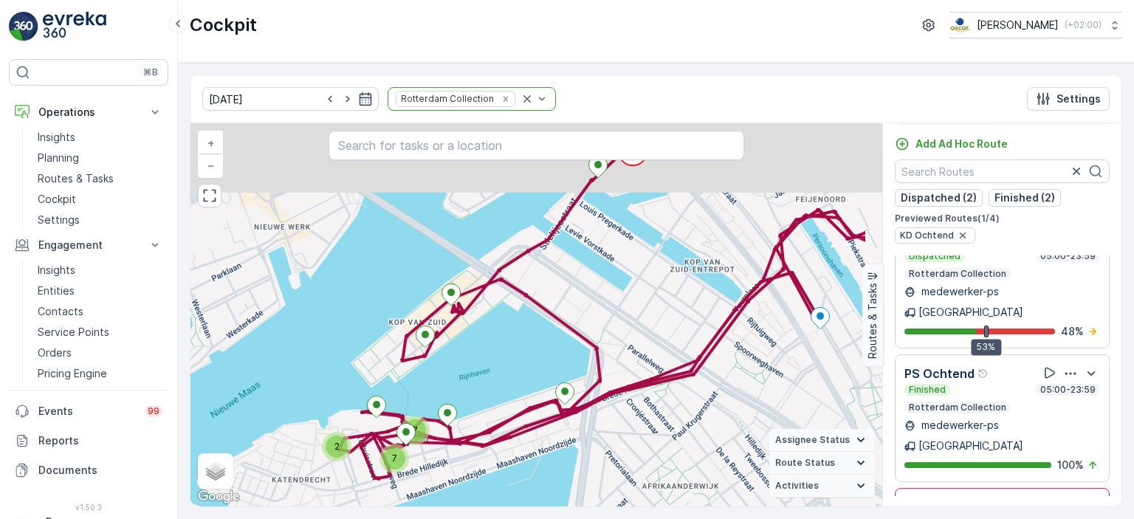 This screenshot has width=1134, height=519. I want to click on summary: Activities, so click(822, 486).